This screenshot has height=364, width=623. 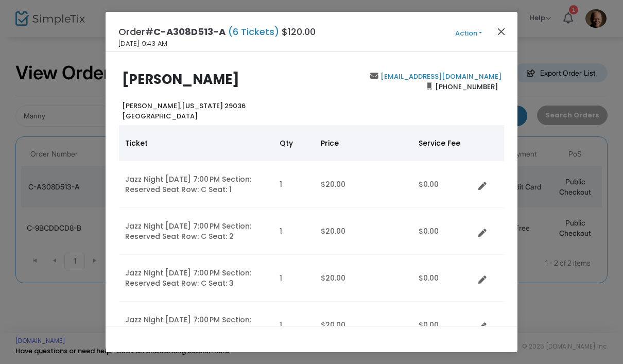 I want to click on th: Service Fee, so click(x=443, y=143).